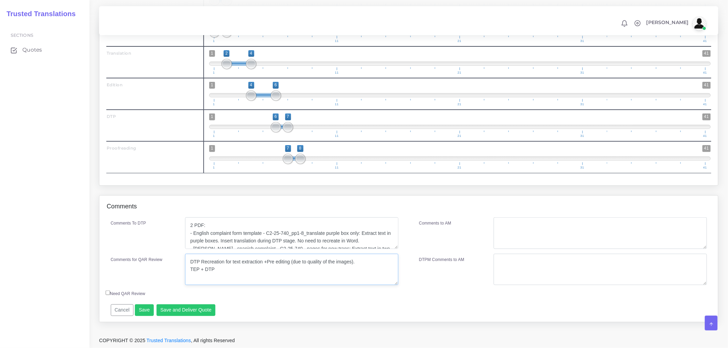  I want to click on a: Cancel, so click(122, 310).